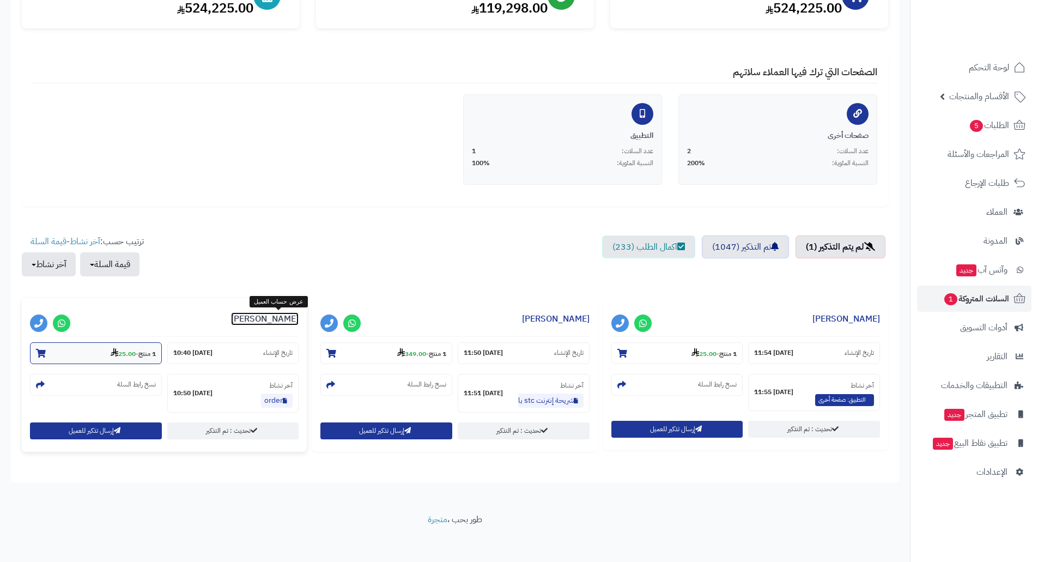 Image resolution: width=1038 pixels, height=562 pixels. Describe the element at coordinates (975, 385) in the screenshot. I see `span: التطبيقات والخدمات` at that location.